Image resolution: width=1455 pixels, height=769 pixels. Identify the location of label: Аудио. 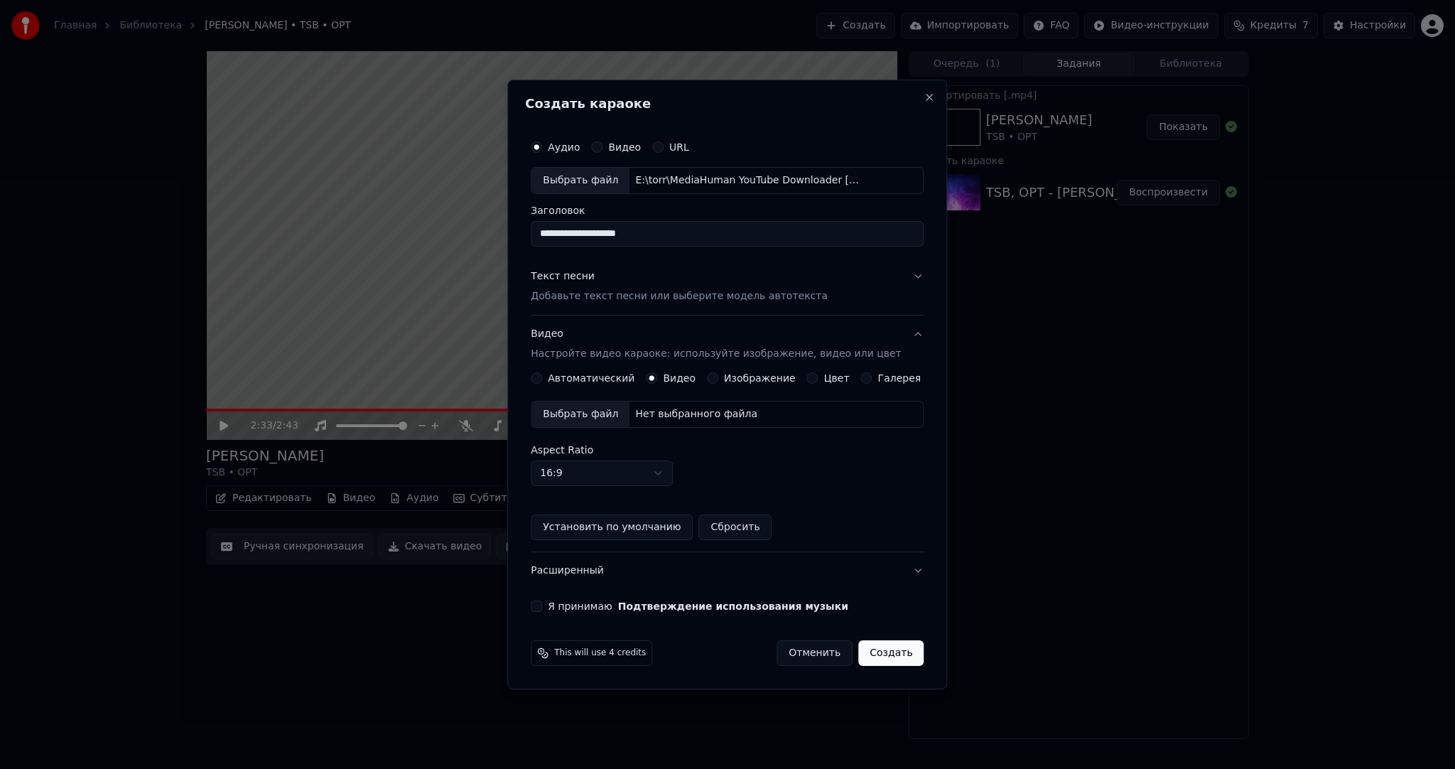
(563, 147).